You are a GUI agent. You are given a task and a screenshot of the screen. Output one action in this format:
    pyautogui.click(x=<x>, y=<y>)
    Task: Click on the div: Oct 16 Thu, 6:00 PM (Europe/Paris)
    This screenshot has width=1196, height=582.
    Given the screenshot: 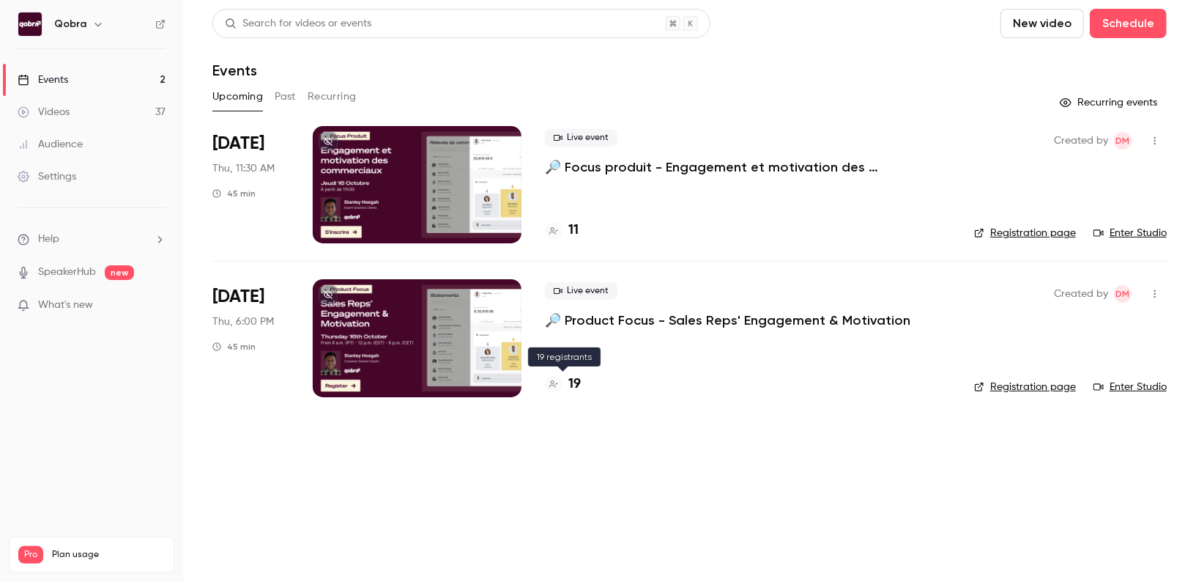 What is the action you would take?
    pyautogui.click(x=251, y=338)
    